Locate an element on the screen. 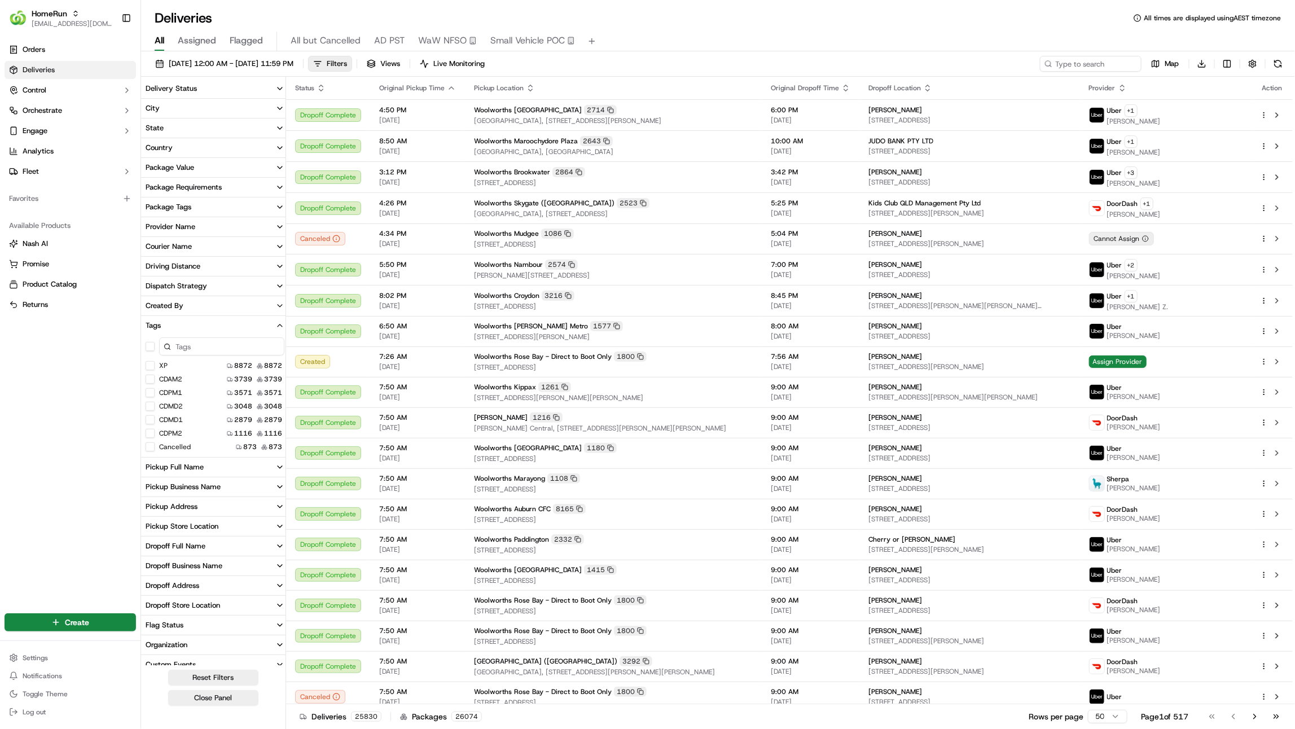 The image size is (1295, 729). div: Past conversations is located at coordinates (43, 151).